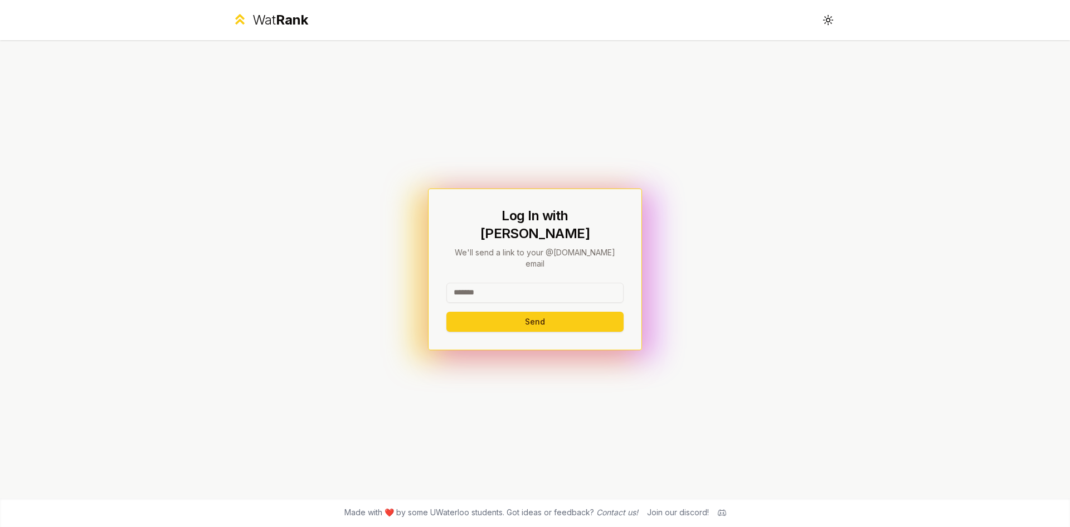 The width and height of the screenshot is (1070, 527). Describe the element at coordinates (280, 20) in the screenshot. I see `div: Wat` at that location.